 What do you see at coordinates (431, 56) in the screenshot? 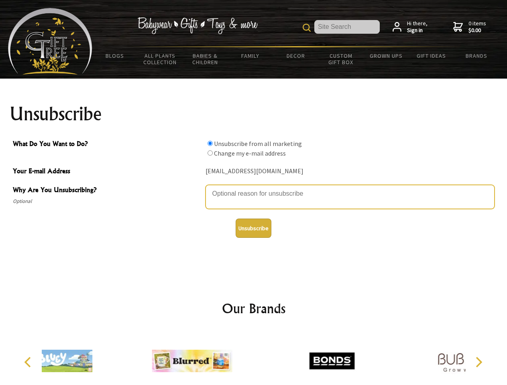
I see `a: Gift Ideas` at bounding box center [431, 56].